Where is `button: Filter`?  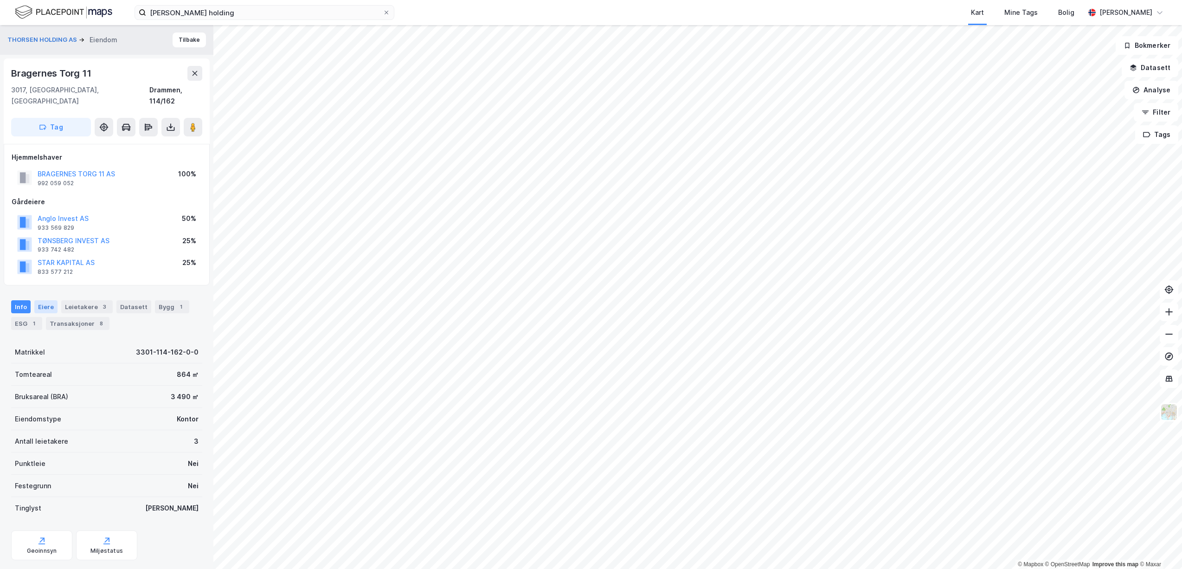 button: Filter is located at coordinates (1156, 112).